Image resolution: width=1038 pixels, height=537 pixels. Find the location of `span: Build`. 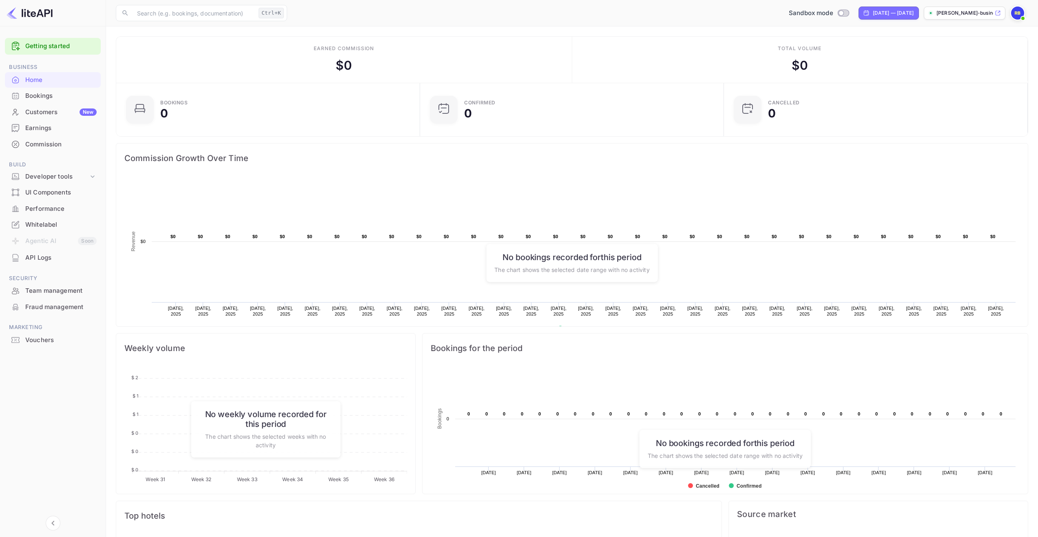

span: Build is located at coordinates (53, 165).